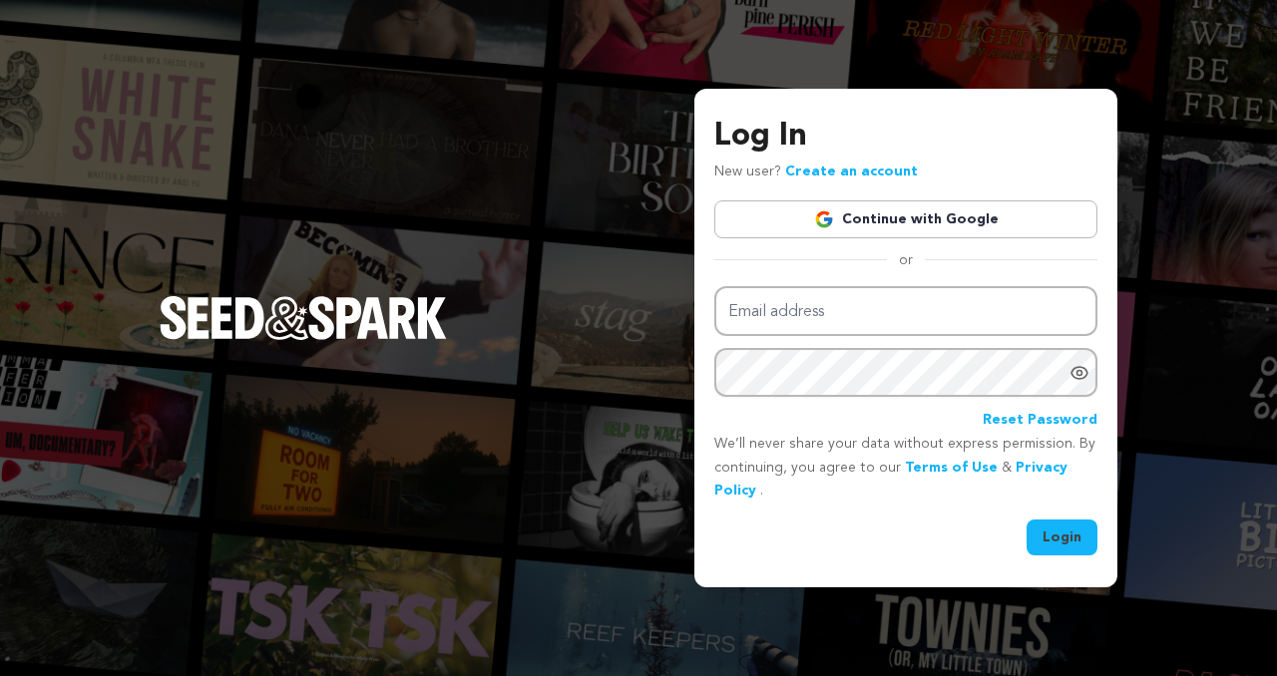 The image size is (1277, 676). I want to click on p: We’ll never share your data without express permission. By continuing, you agree to our & ., so click(906, 468).